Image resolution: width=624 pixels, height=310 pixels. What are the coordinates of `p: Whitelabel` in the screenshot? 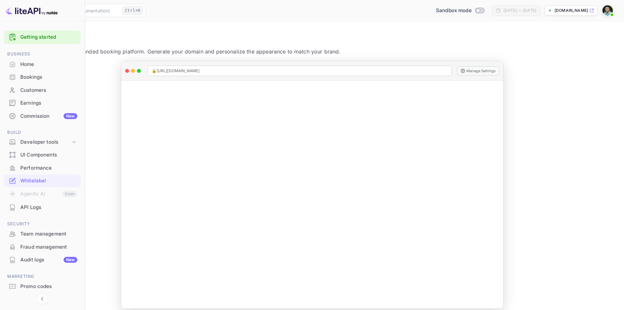 It's located at (312, 38).